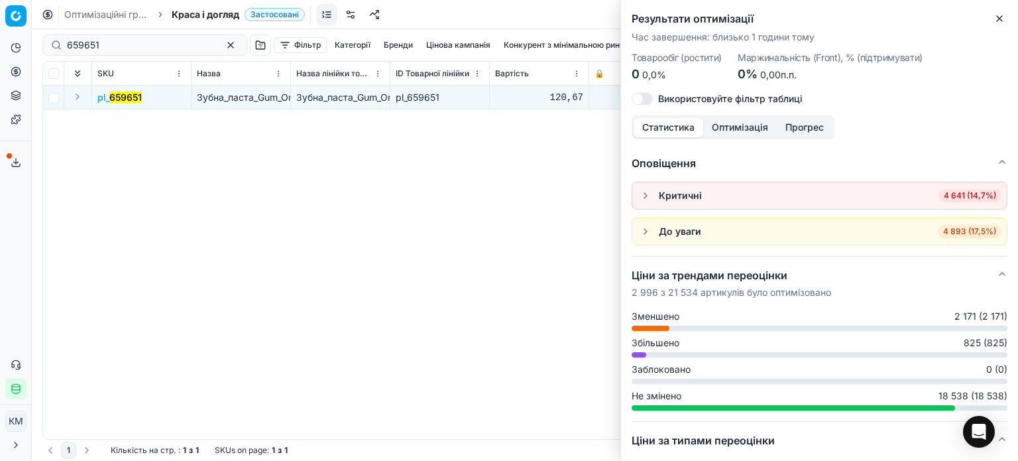 Image resolution: width=1018 pixels, height=461 pixels. Describe the element at coordinates (432, 74) in the screenshot. I see `span: ID Товарної лінійки` at that location.